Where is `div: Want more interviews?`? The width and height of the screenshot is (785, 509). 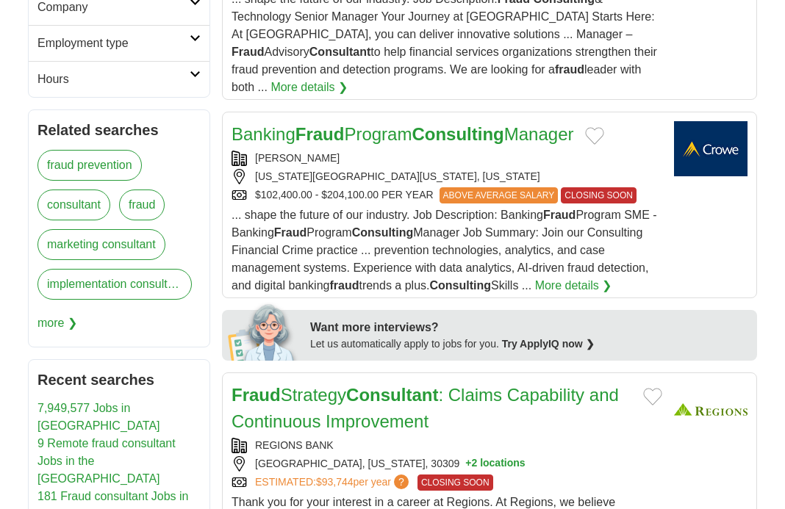
div: Want more interviews? is located at coordinates (529, 328).